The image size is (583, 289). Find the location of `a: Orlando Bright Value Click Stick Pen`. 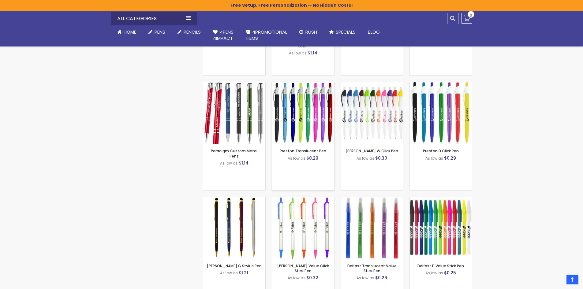

a: Orlando Bright Value Click Stick Pen is located at coordinates (303, 199).